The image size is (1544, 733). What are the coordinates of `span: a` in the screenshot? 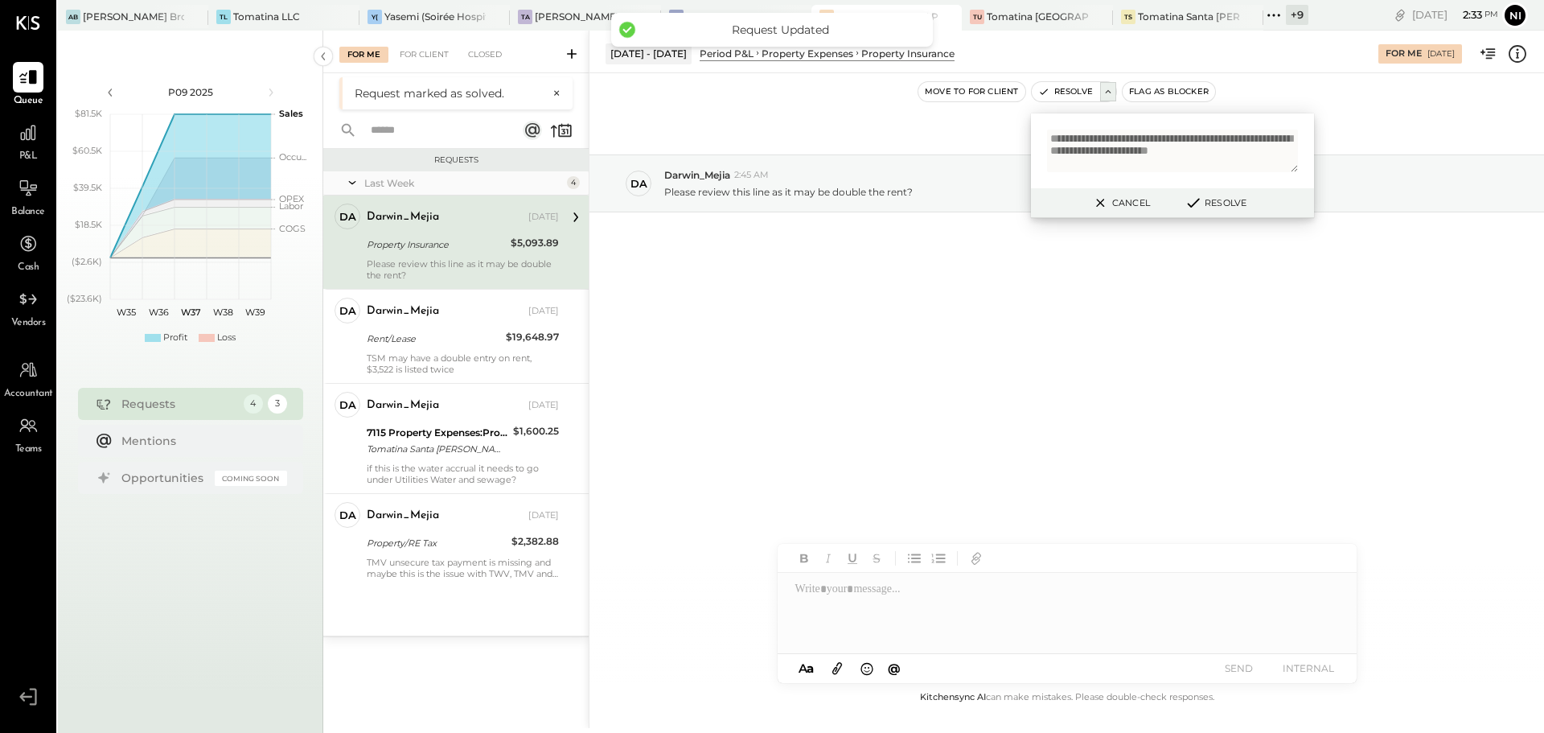 It's located at (810, 668).